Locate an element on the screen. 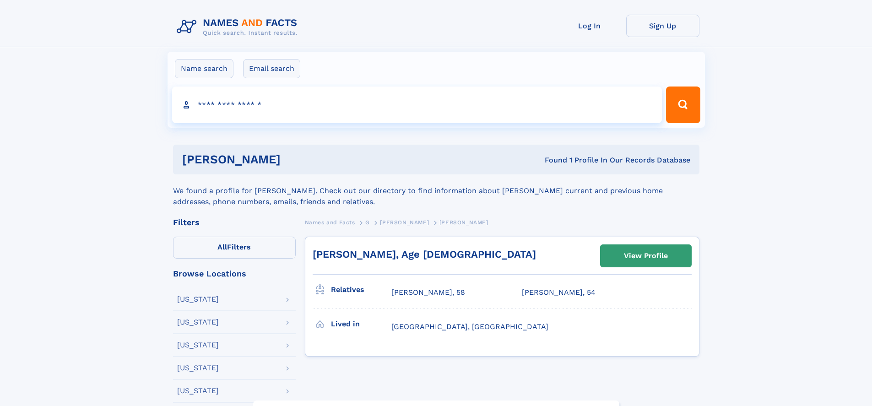  a: Sign Up is located at coordinates (663, 26).